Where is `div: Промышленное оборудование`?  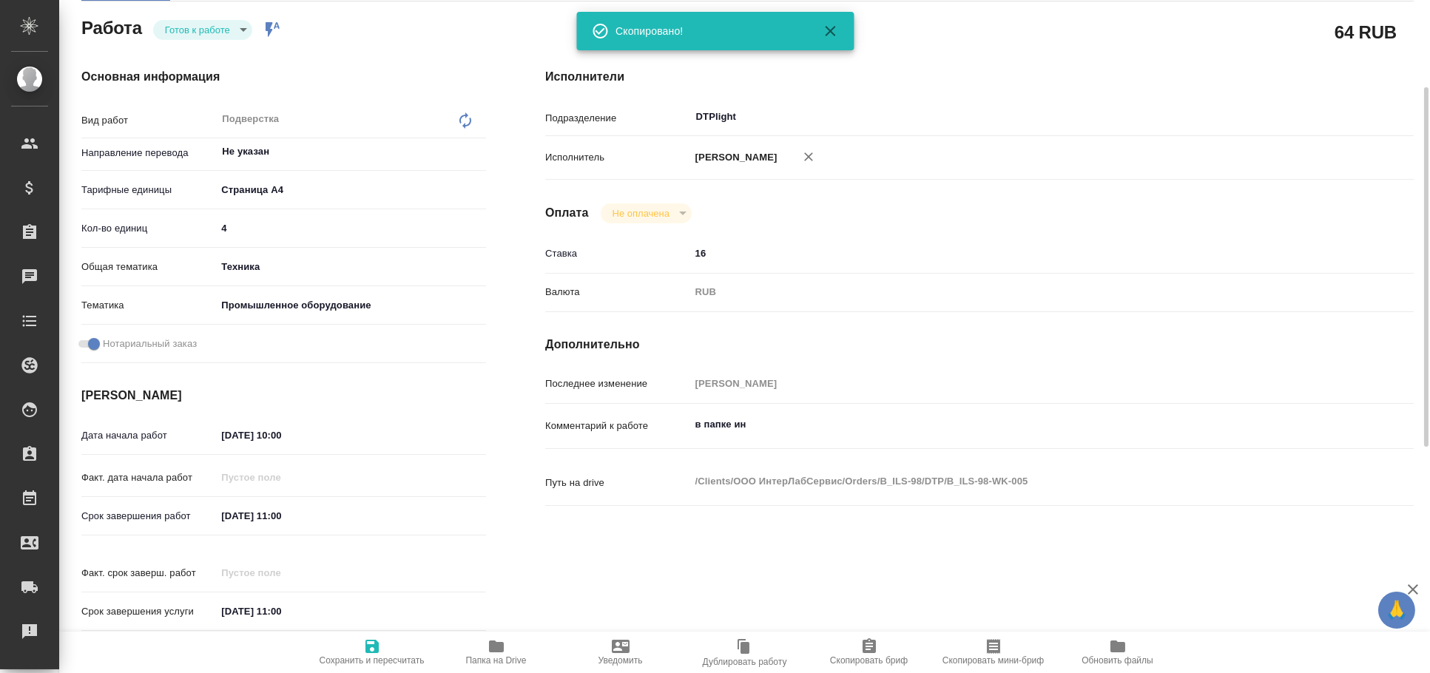
div: Промышленное оборудование is located at coordinates (351, 305).